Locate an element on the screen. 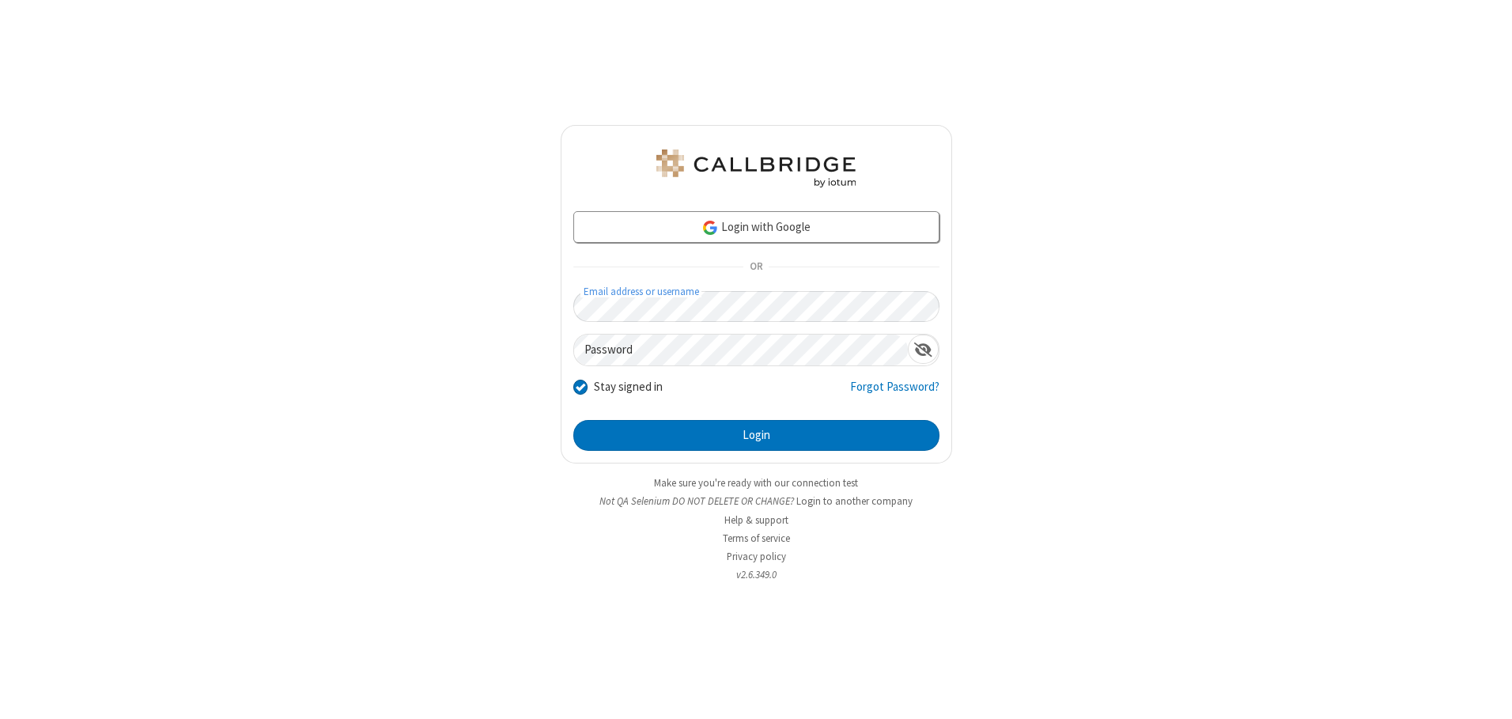 The width and height of the screenshot is (1512, 719). button: Login is located at coordinates (756, 436).